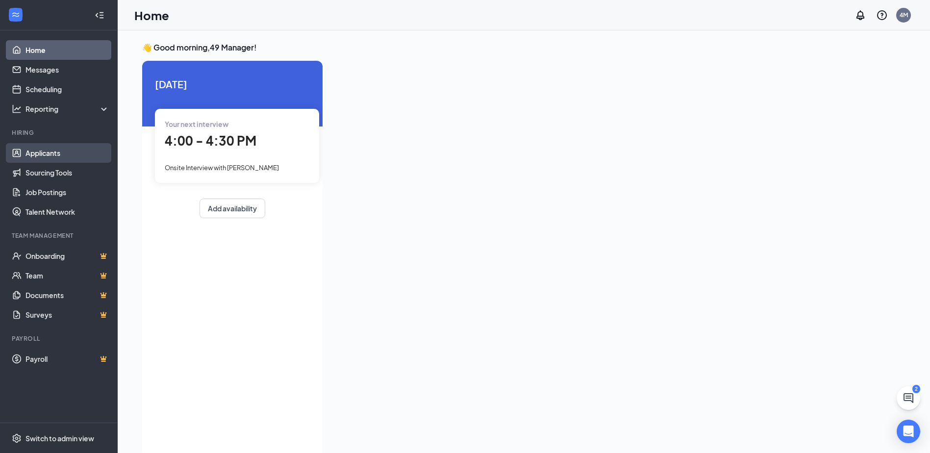  I want to click on a: Job Postings, so click(67, 192).